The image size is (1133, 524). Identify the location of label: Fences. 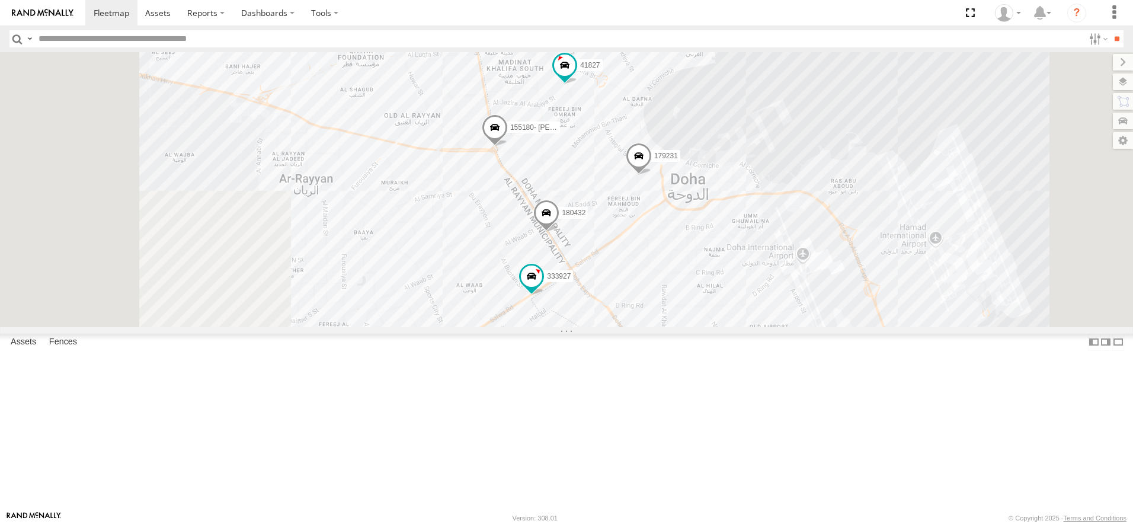
(63, 342).